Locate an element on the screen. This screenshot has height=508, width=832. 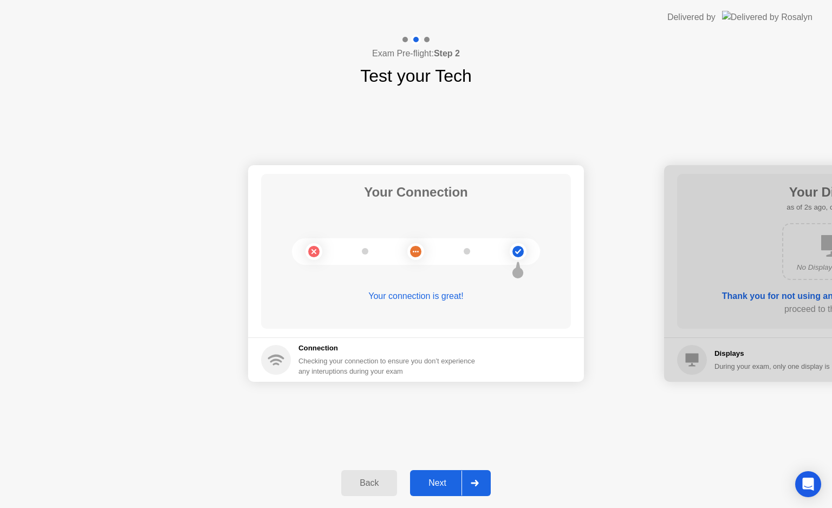
div: Delivered by is located at coordinates (691, 17).